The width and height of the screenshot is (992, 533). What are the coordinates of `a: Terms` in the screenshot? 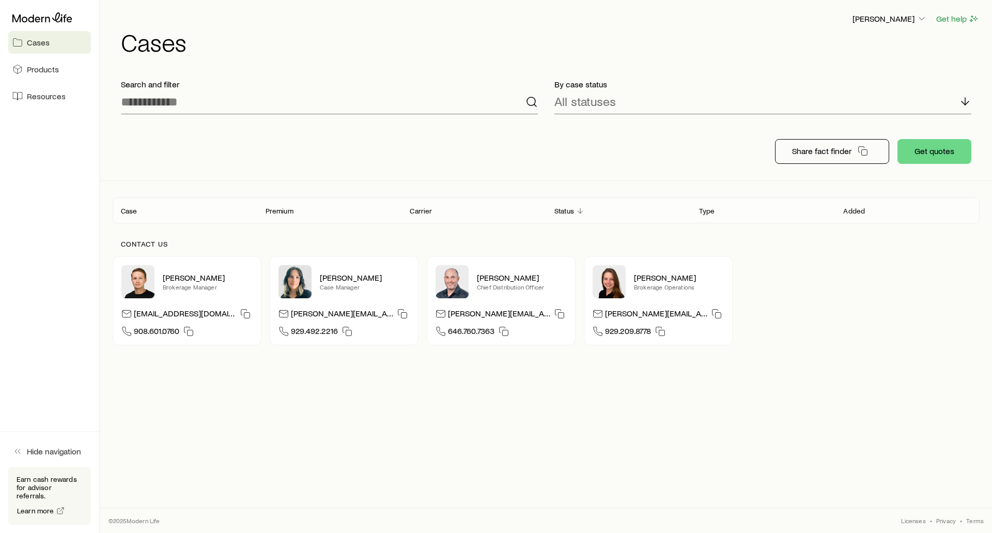 It's located at (975, 520).